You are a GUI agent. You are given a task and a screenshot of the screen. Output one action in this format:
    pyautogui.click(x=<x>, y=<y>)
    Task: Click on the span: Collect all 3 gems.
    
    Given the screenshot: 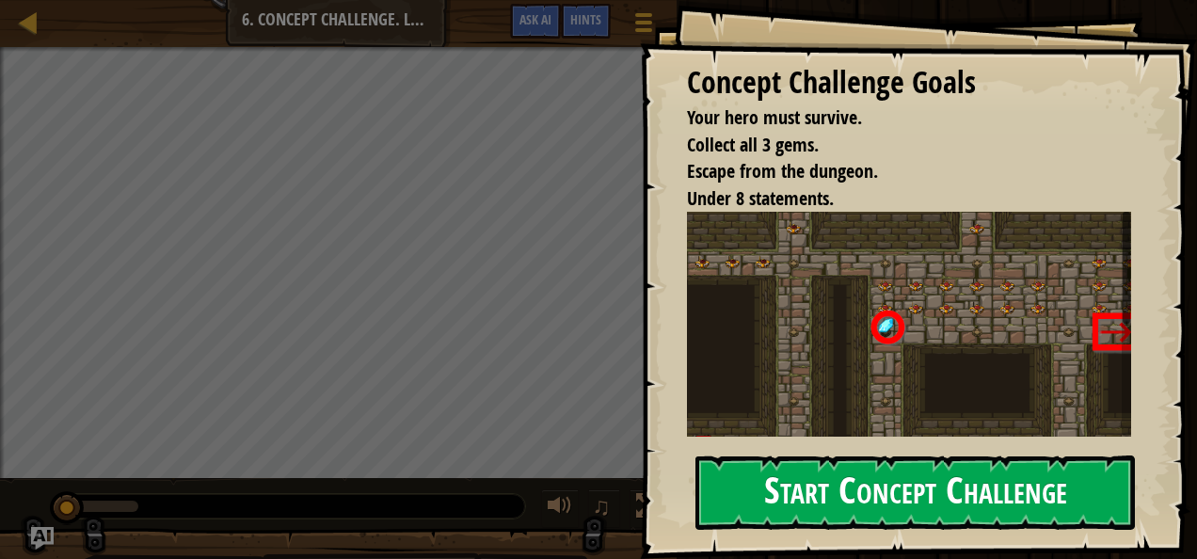 What is the action you would take?
    pyautogui.click(x=753, y=144)
    